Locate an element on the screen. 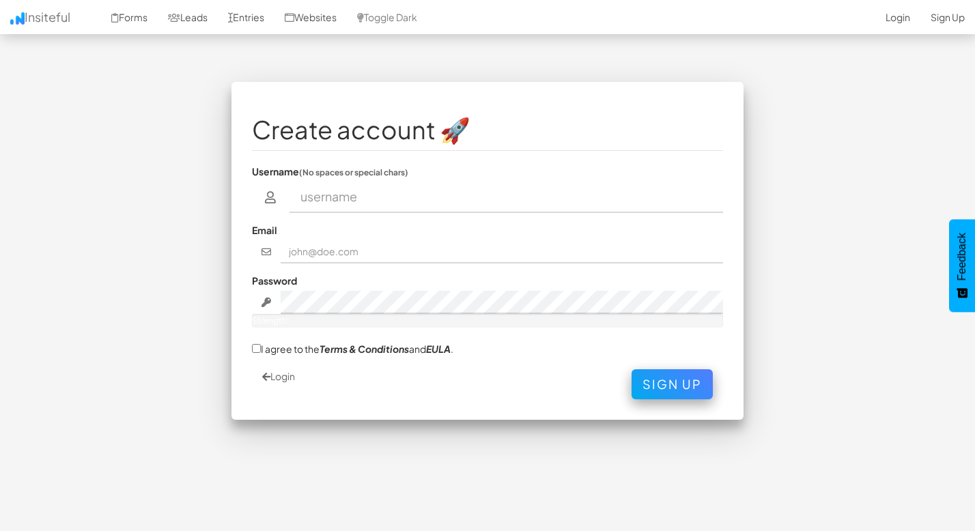 The height and width of the screenshot is (531, 975). h1: Create account 🚀 is located at coordinates (487, 130).